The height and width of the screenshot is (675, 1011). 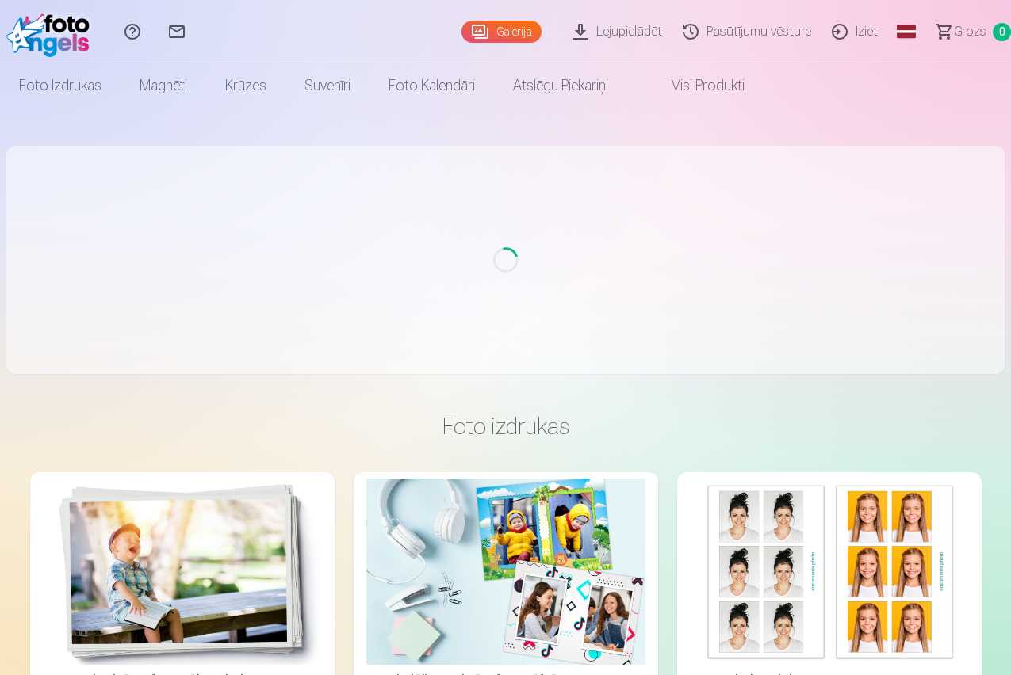 I want to click on img: Foto izdrukas dokumentiem, so click(x=829, y=571).